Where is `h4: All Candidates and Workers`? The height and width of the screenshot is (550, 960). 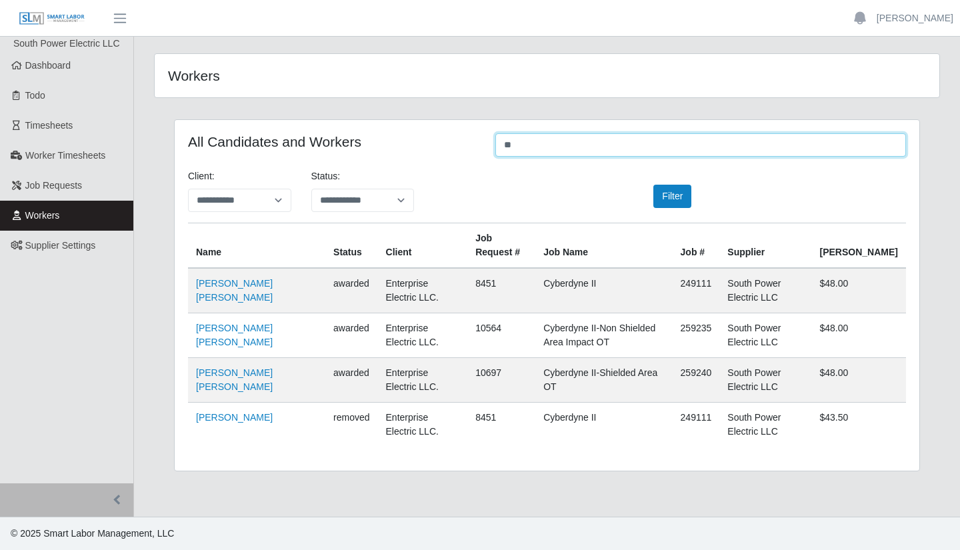
h4: All Candidates and Workers is located at coordinates (331, 141).